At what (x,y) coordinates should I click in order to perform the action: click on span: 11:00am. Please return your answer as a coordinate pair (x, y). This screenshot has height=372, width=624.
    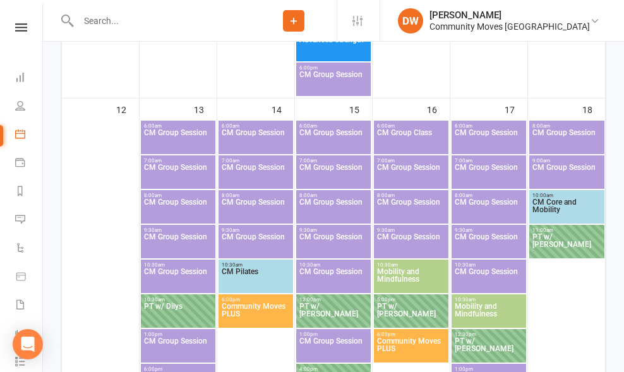
    Looking at the image, I should click on (566, 230).